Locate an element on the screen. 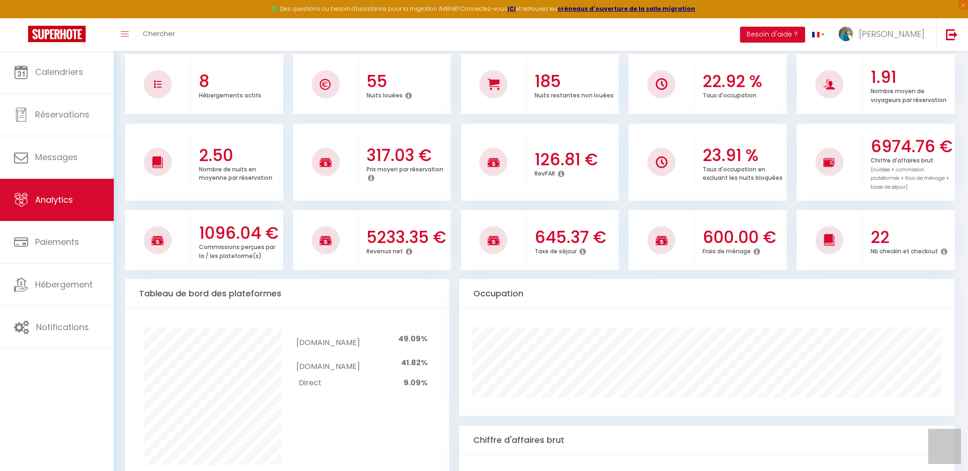  span: (nuitées + commission plateformes + frais de ménage + taxes de séjour) is located at coordinates (910, 178).